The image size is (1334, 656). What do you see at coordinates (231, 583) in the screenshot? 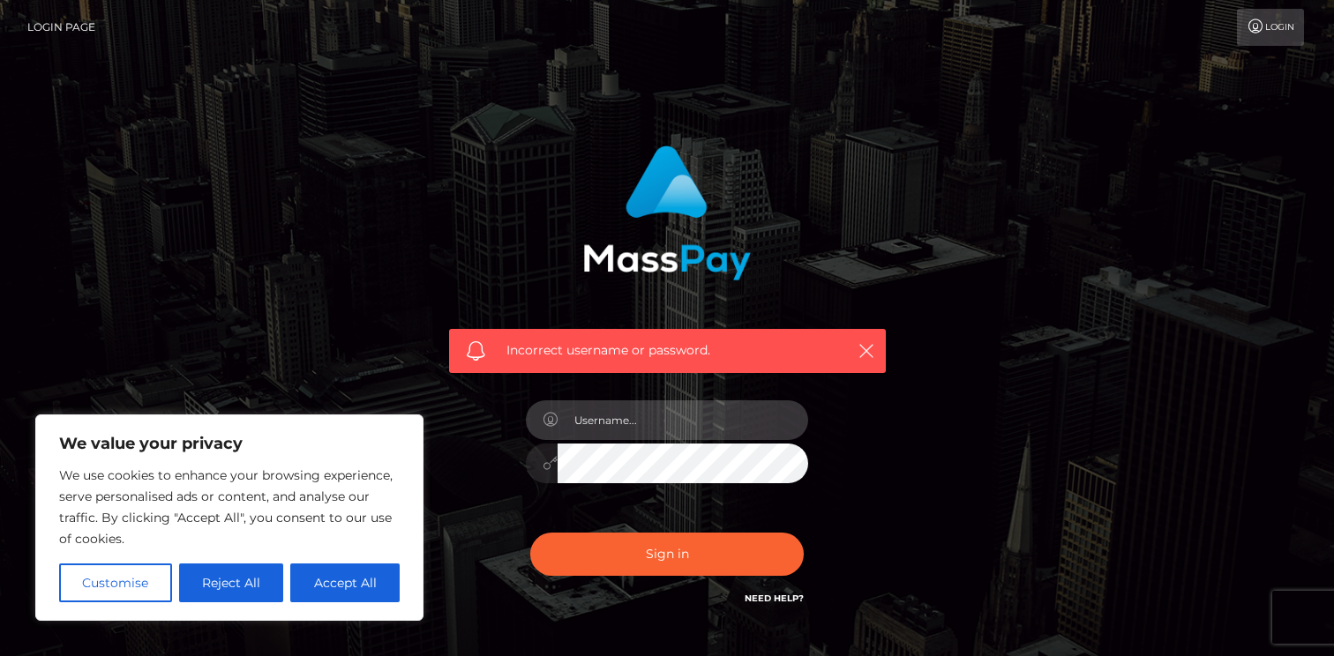
I see `button: Reject All` at bounding box center [231, 583].